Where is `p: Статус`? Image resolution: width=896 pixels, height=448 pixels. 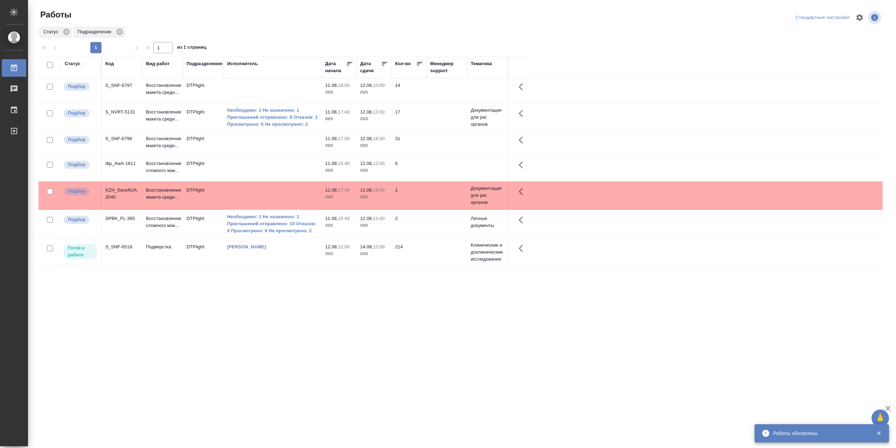 p: Статус is located at coordinates (52, 32).